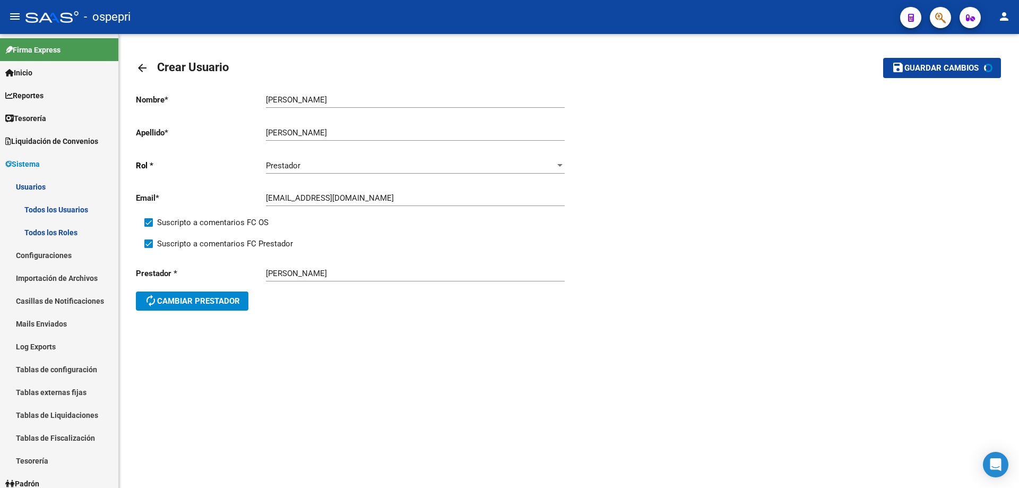 This screenshot has width=1019, height=488. What do you see at coordinates (898, 67) in the screenshot?
I see `mat-icon: save` at bounding box center [898, 67].